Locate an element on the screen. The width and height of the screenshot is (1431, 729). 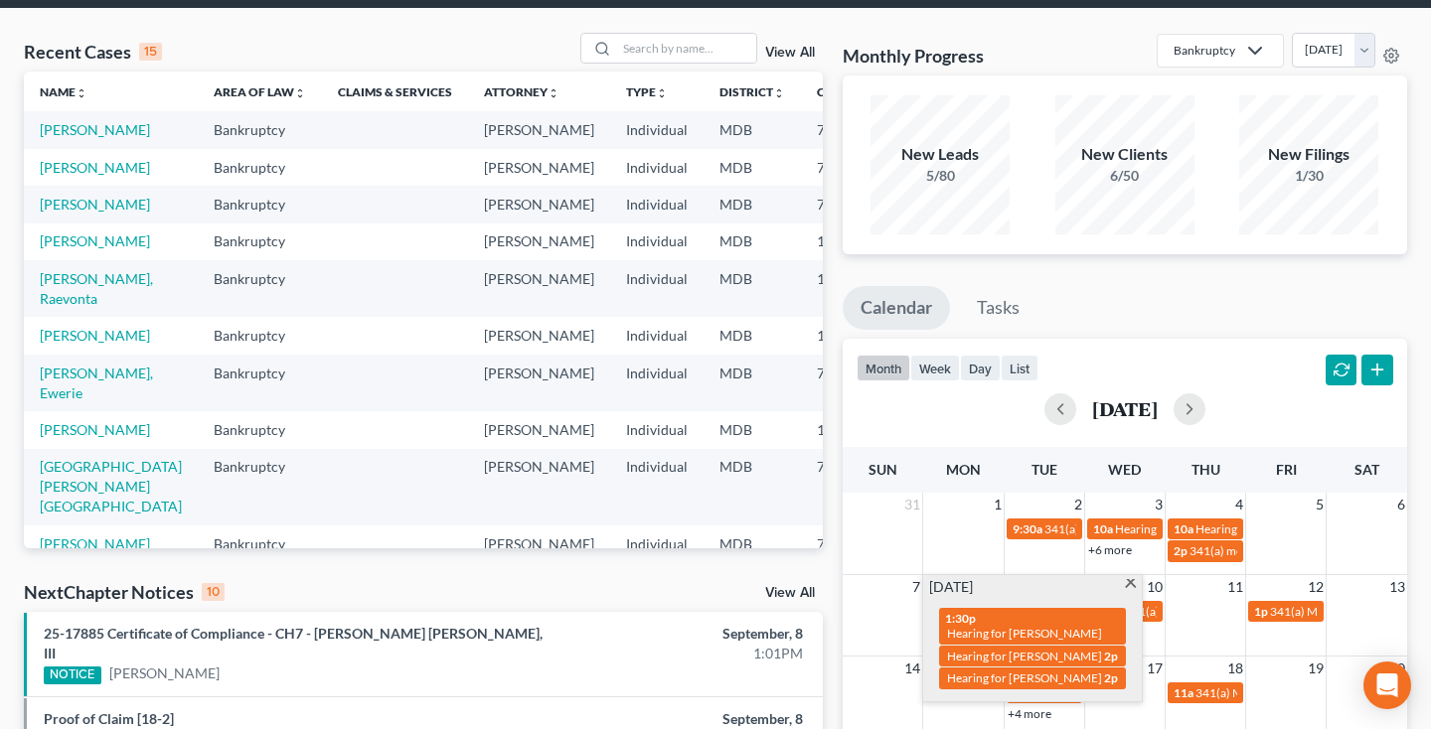
button: week is located at coordinates (935, 368).